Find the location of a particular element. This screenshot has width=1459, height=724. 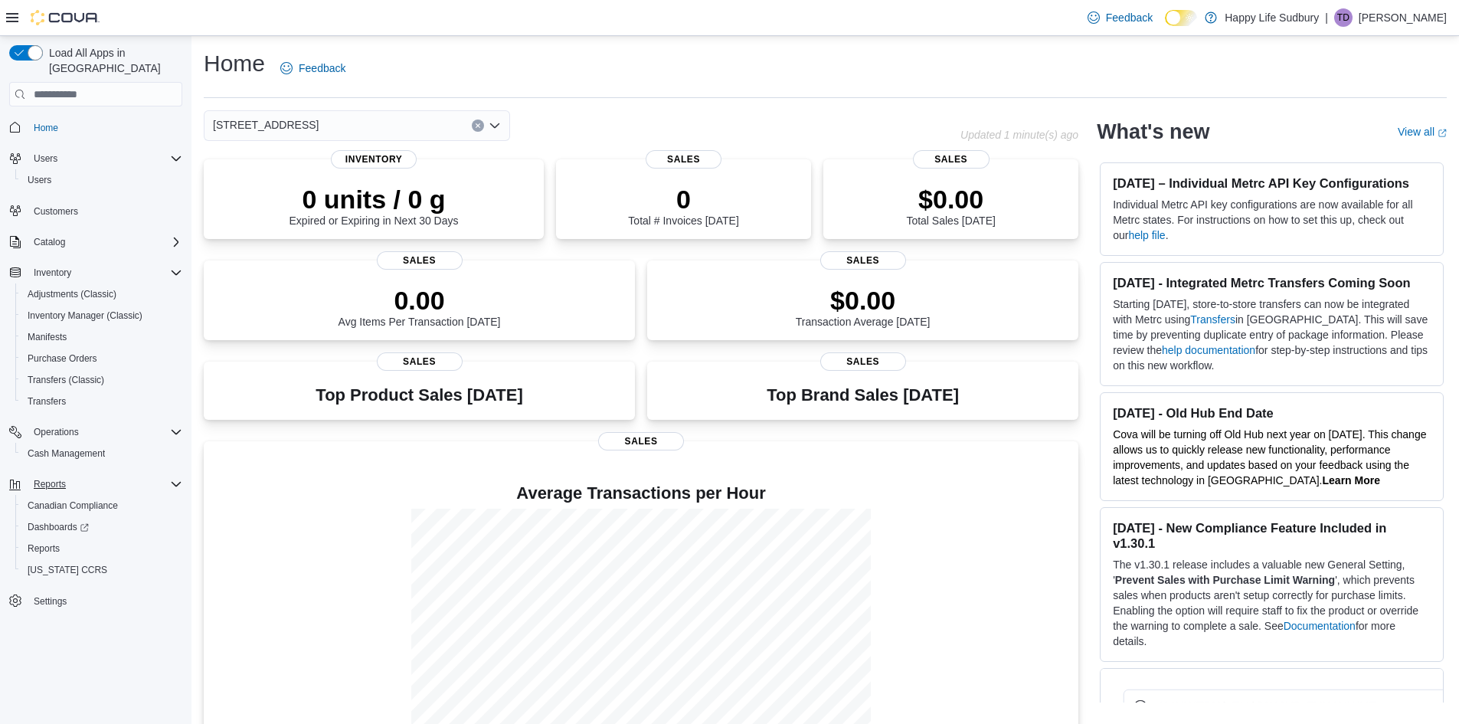

button: Open list of options is located at coordinates (495, 126).